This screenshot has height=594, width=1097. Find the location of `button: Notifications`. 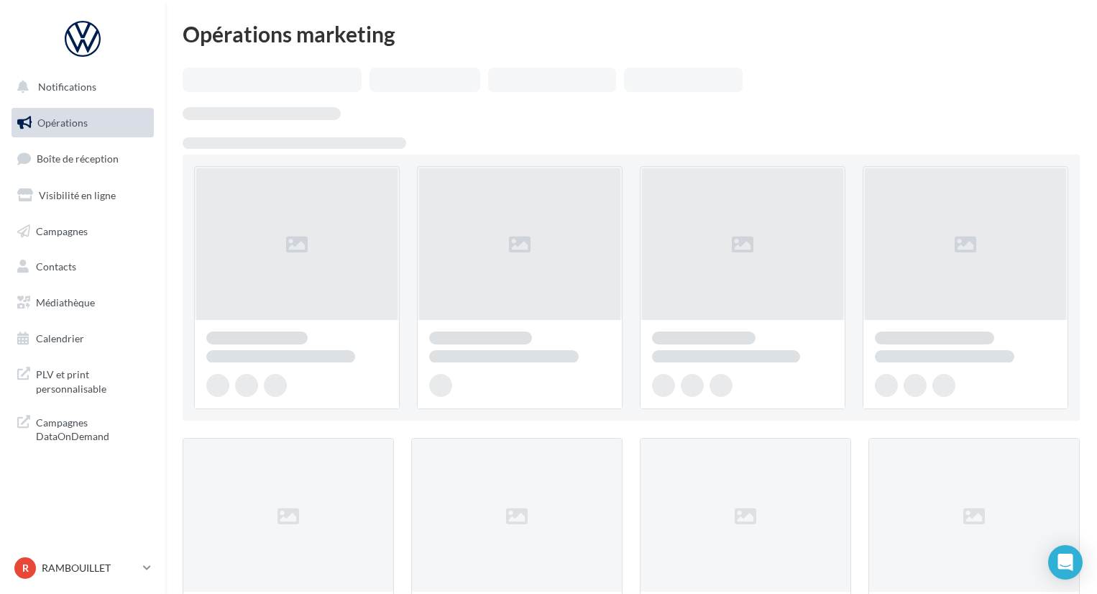

button: Notifications is located at coordinates (80, 87).